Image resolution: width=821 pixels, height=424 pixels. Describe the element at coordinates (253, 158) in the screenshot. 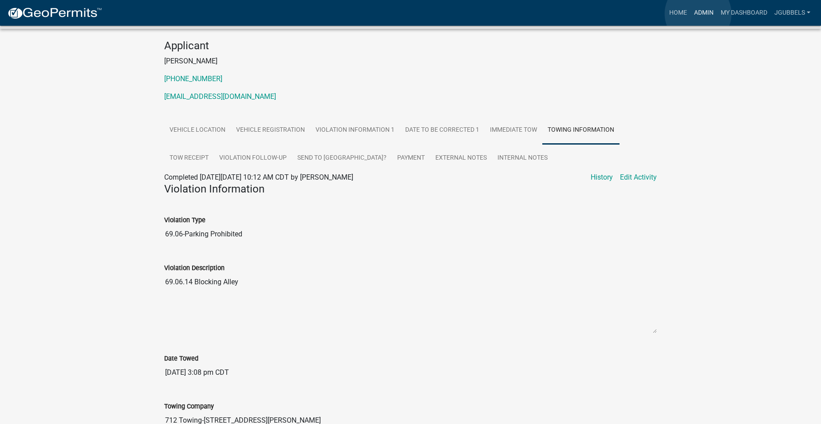

I see `a: Violation Follow-up` at that location.